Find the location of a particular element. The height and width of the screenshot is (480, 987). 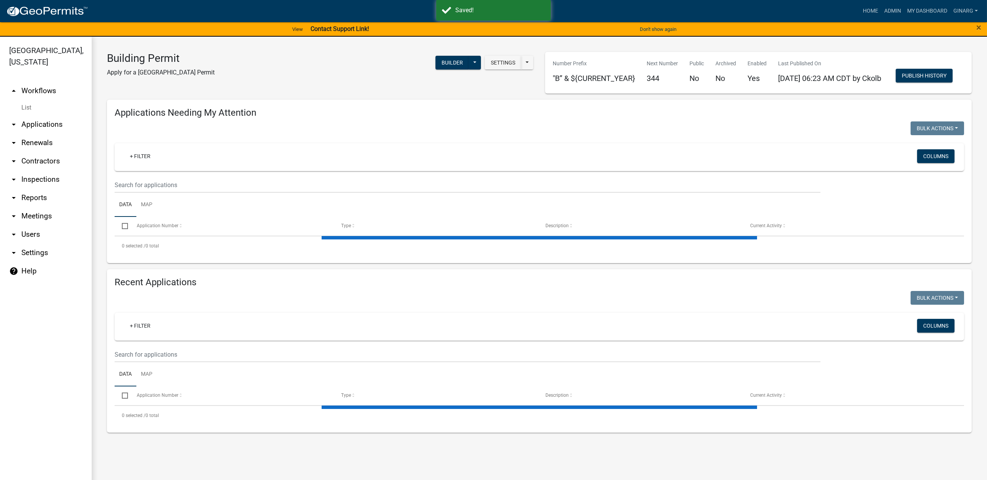

wm-modal-confirm: Workflow Publish History is located at coordinates (924, 76).